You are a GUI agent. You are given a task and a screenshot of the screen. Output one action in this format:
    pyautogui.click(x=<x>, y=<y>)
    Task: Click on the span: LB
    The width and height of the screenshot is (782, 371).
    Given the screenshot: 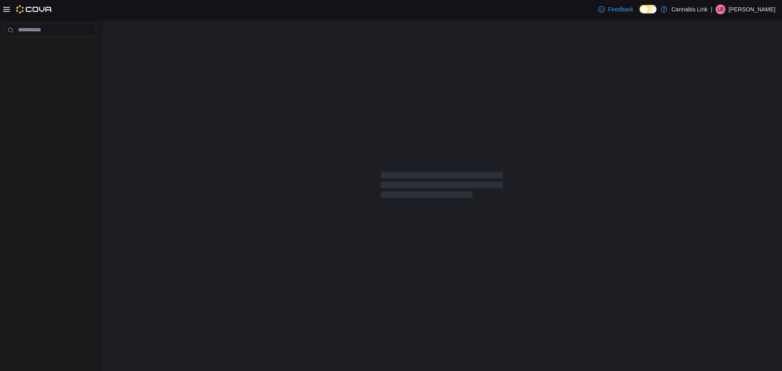 What is the action you would take?
    pyautogui.click(x=720, y=9)
    